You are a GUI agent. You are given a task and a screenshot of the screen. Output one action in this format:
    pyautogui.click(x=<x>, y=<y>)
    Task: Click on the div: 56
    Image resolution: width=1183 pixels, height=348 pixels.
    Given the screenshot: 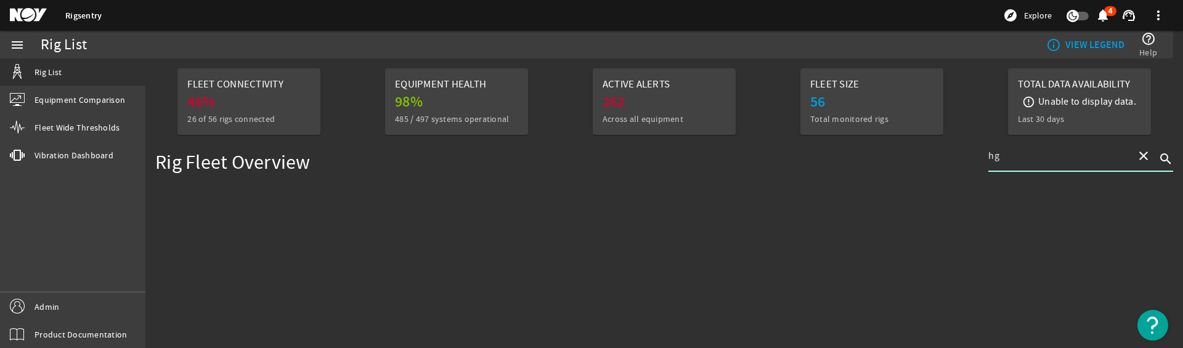 What is the action you would take?
    pyautogui.click(x=872, y=102)
    